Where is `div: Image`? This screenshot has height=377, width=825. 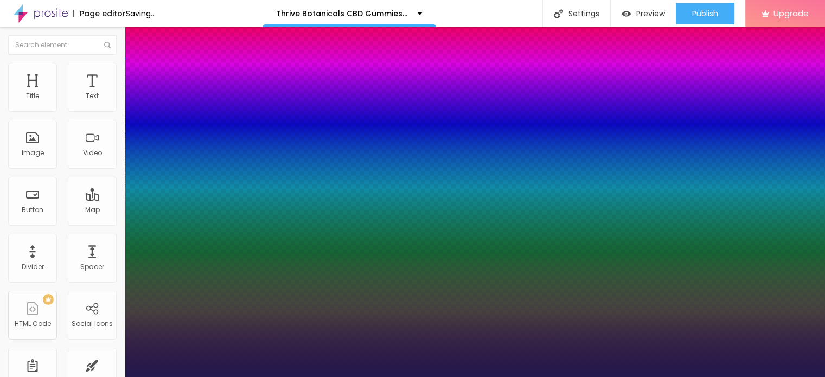 div: Image is located at coordinates (33, 153).